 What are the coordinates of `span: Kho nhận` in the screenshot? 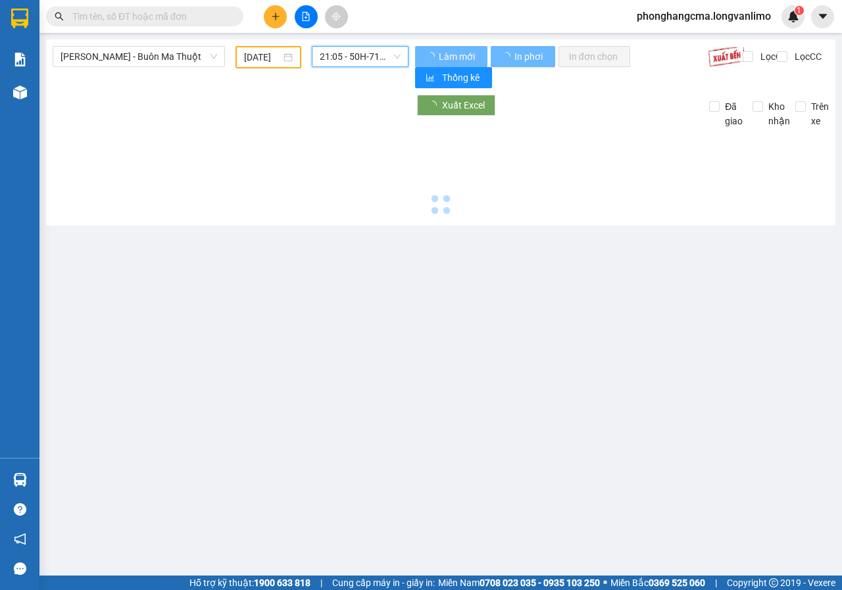 It's located at (778, 114).